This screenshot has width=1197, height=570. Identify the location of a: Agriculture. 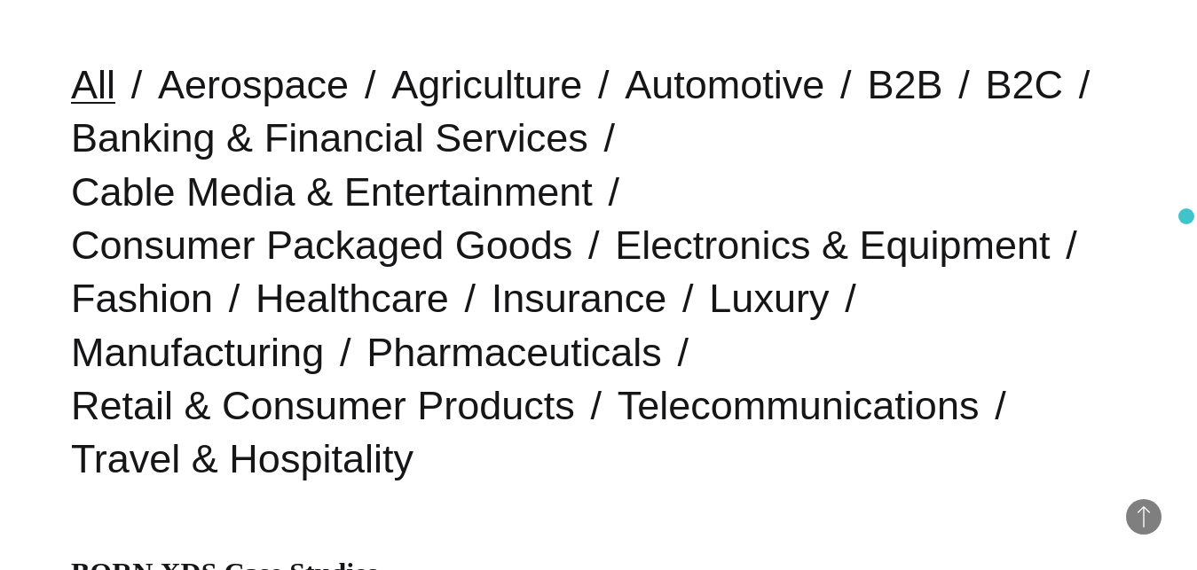
(486, 84).